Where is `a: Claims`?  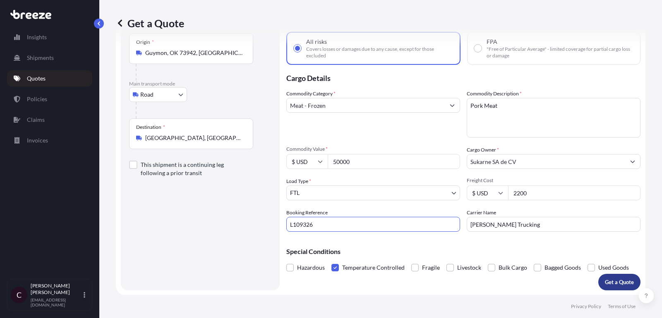
a: Claims is located at coordinates (50, 120).